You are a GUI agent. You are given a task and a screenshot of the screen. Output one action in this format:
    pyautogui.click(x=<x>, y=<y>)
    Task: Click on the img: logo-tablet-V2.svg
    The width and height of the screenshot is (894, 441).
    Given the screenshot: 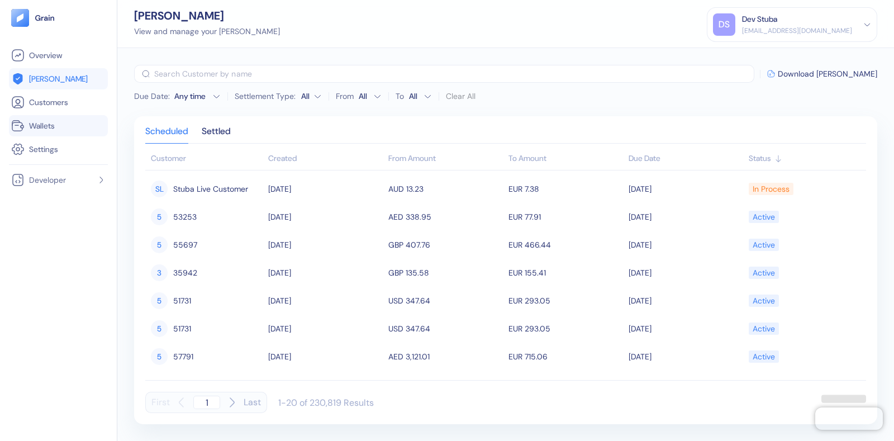 What is the action you would take?
    pyautogui.click(x=20, y=18)
    